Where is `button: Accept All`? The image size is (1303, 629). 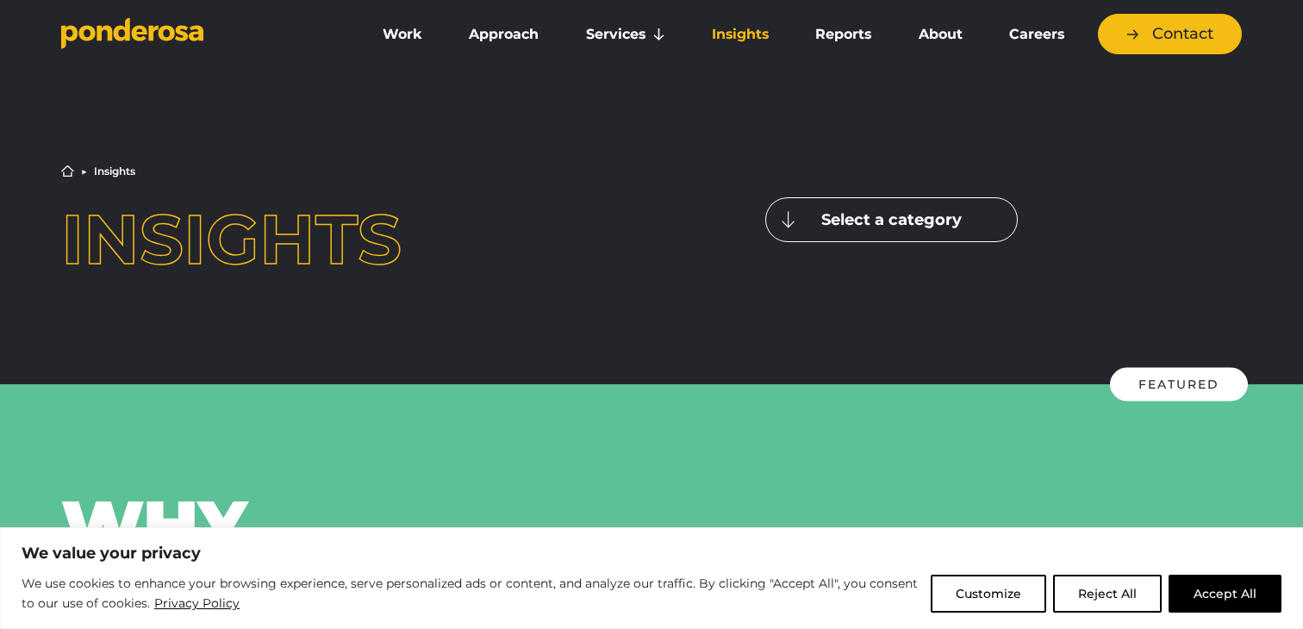
button: Accept All is located at coordinates (1224, 594).